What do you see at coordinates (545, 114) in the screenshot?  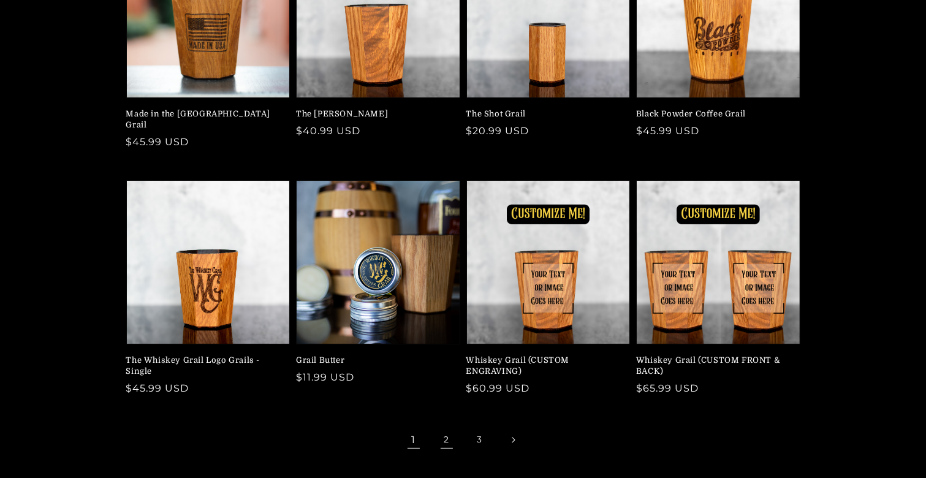 I see `a: The Shot Grail` at bounding box center [545, 114].